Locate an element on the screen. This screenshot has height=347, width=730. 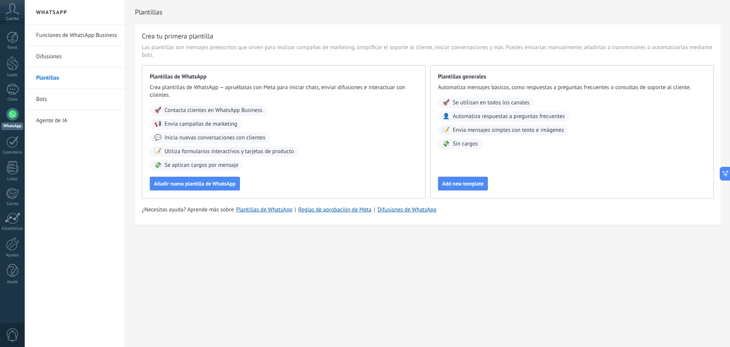
button: Añadir nueva plantilla de WhatsApp is located at coordinates (195, 183).